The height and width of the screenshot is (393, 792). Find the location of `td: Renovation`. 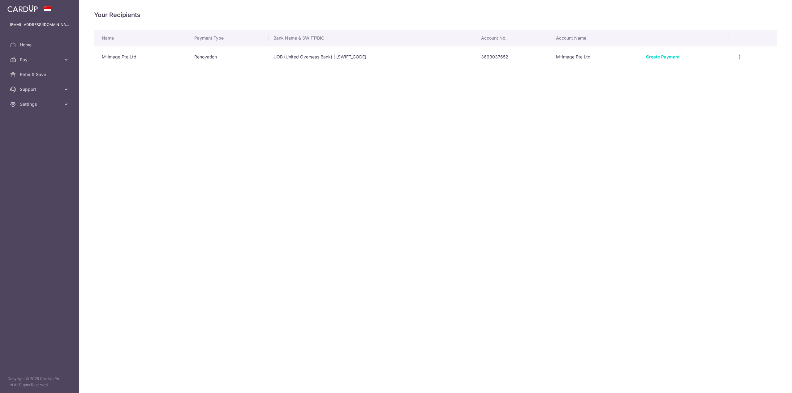

td: Renovation is located at coordinates (229, 57).